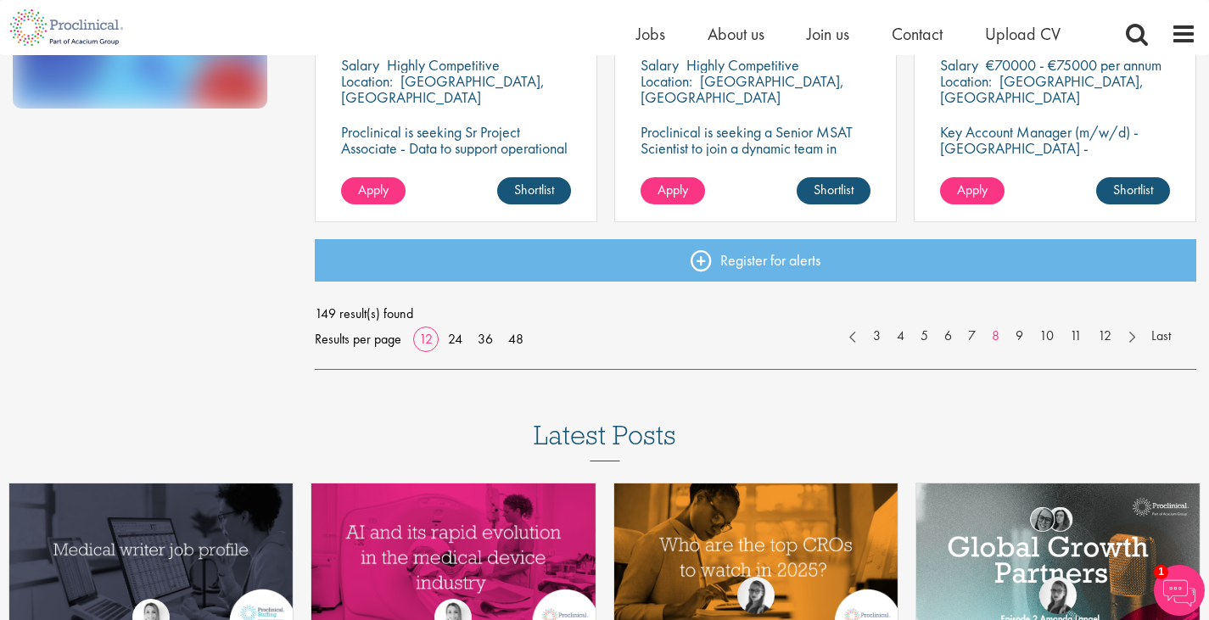 This screenshot has height=620, width=1209. Describe the element at coordinates (972, 336) in the screenshot. I see `a: 7` at that location.